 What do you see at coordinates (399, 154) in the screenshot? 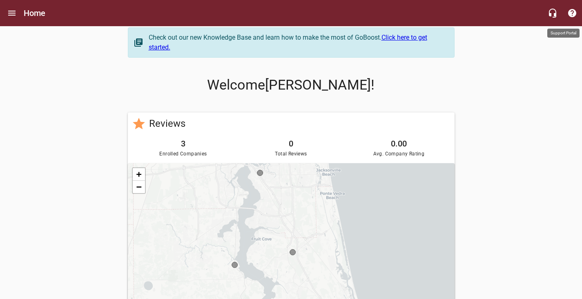
I see `span: Avg. Company Rating` at bounding box center [399, 154].